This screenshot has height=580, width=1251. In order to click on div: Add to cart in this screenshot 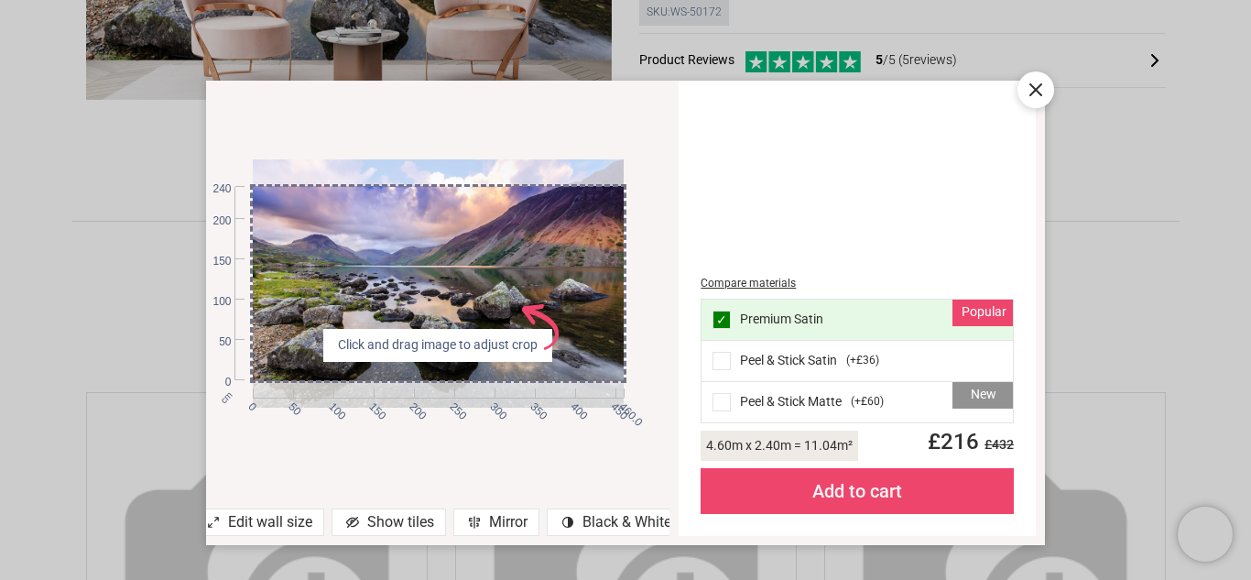, I will do `click(857, 491)`.